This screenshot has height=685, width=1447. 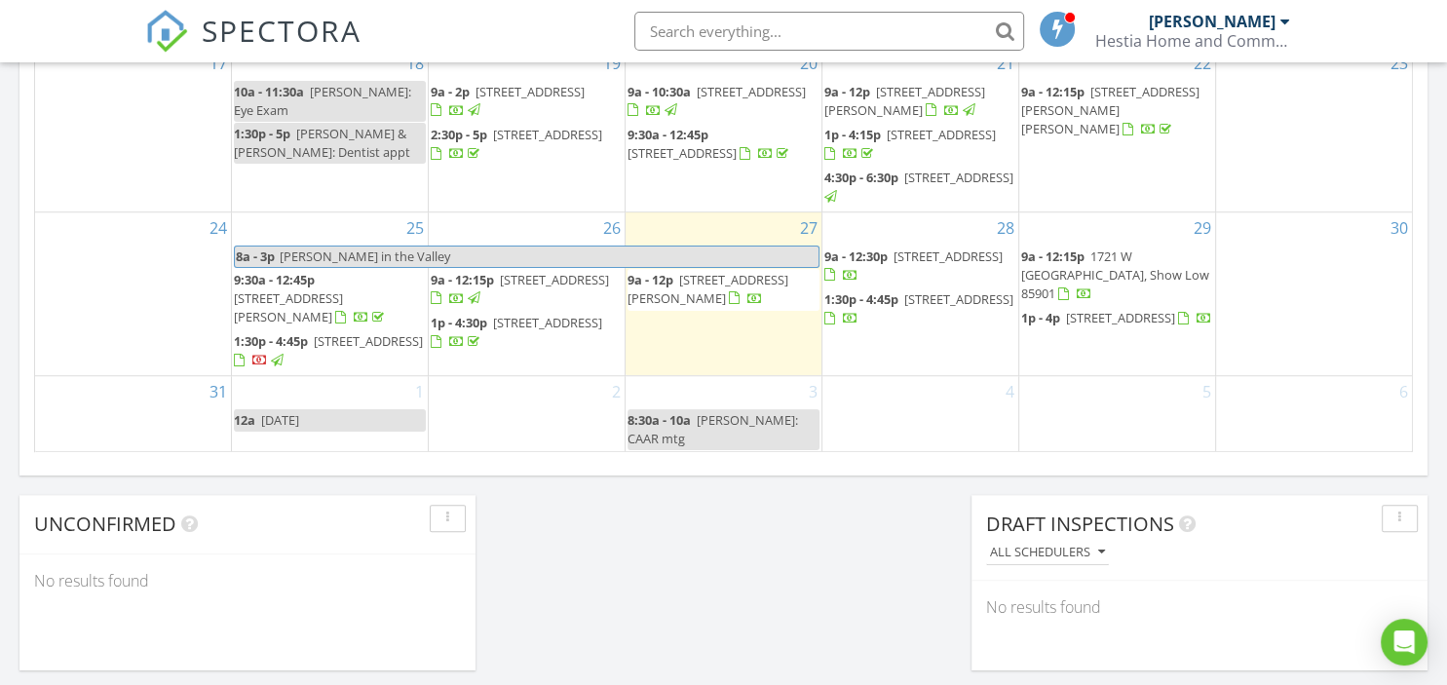 I want to click on a: Go to September 2, 2025, so click(x=616, y=392).